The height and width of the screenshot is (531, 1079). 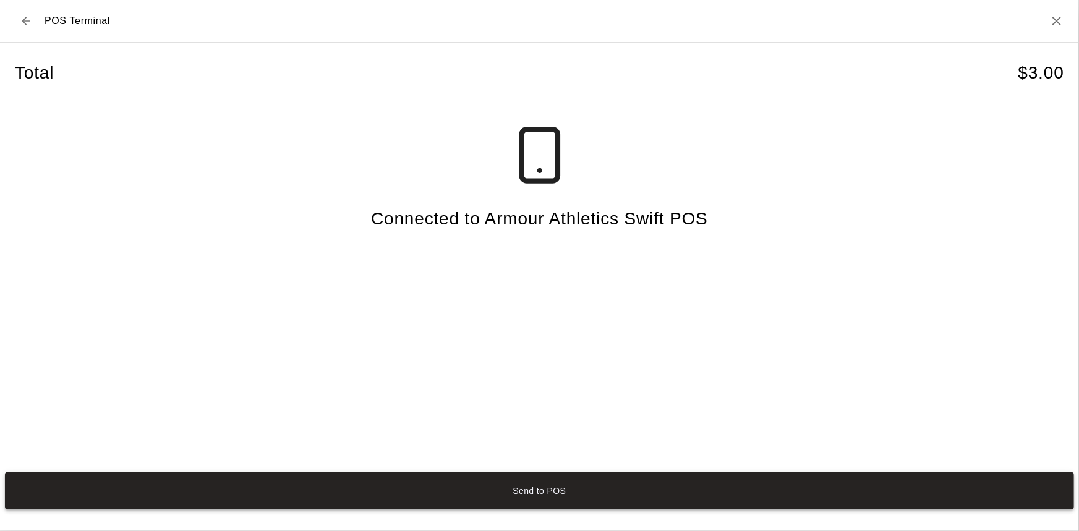 I want to click on div: POS Terminal, so click(x=62, y=21).